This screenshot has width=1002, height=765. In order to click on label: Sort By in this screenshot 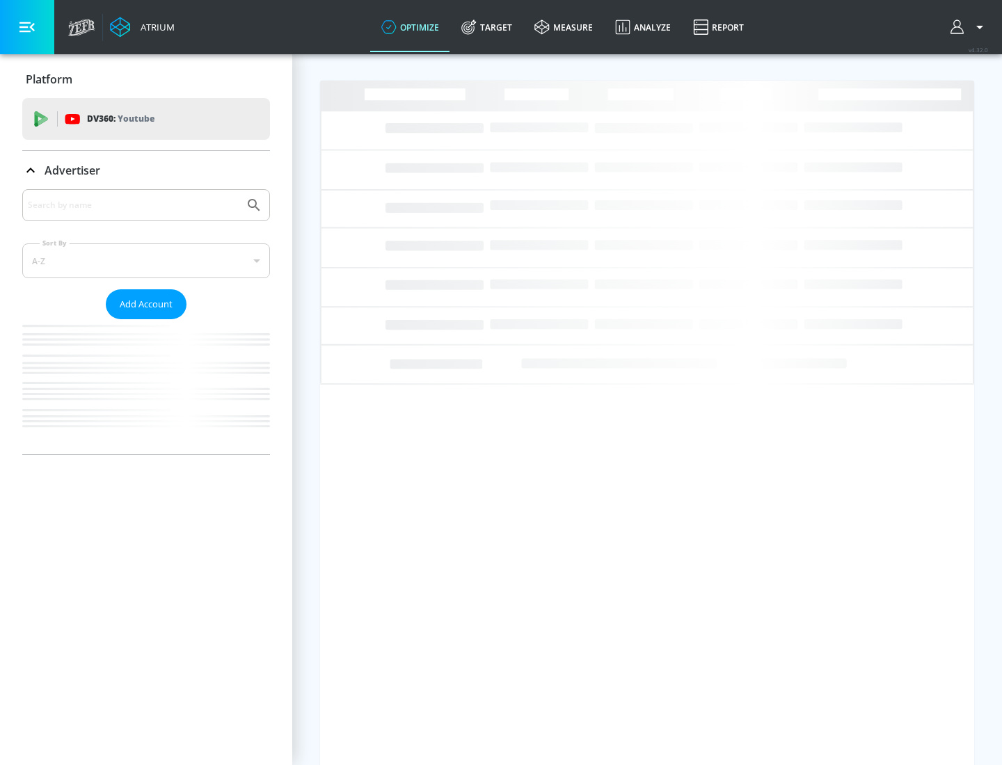, I will do `click(54, 243)`.